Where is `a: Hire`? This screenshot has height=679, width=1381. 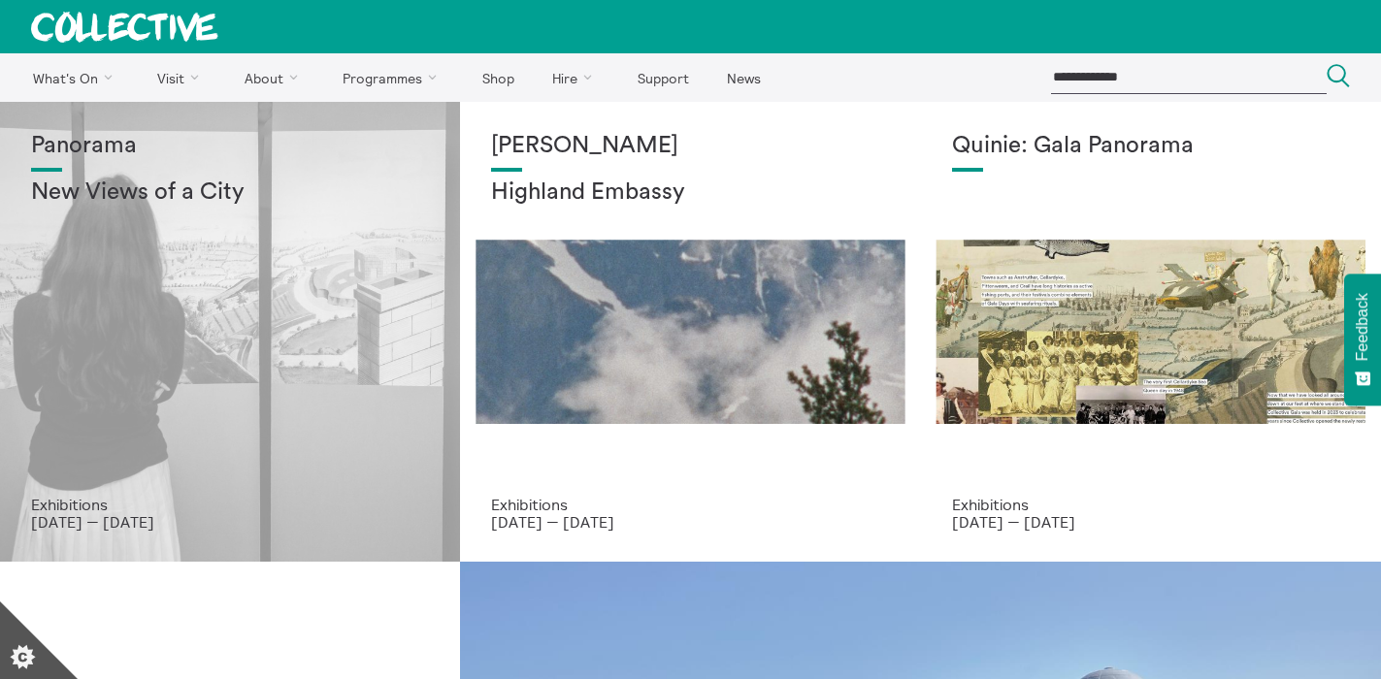 a: Hire is located at coordinates (576, 78).